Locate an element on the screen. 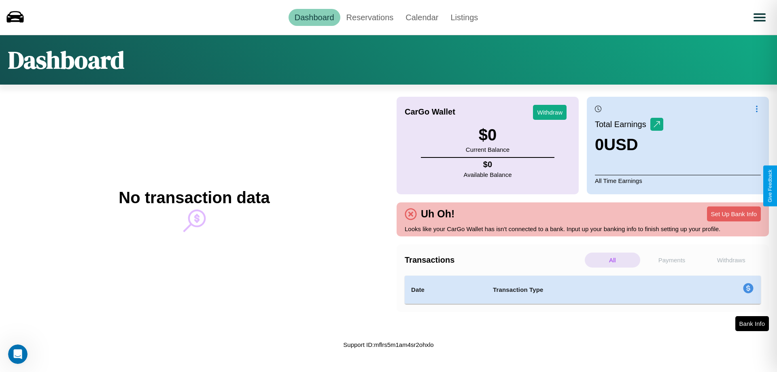 The image size is (777, 372). h3: 0 USD is located at coordinates (629, 144).